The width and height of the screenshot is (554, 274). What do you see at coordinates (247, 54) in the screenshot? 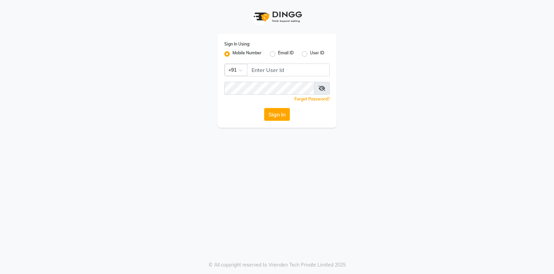
I see `label: Mobile Number` at bounding box center [247, 54].